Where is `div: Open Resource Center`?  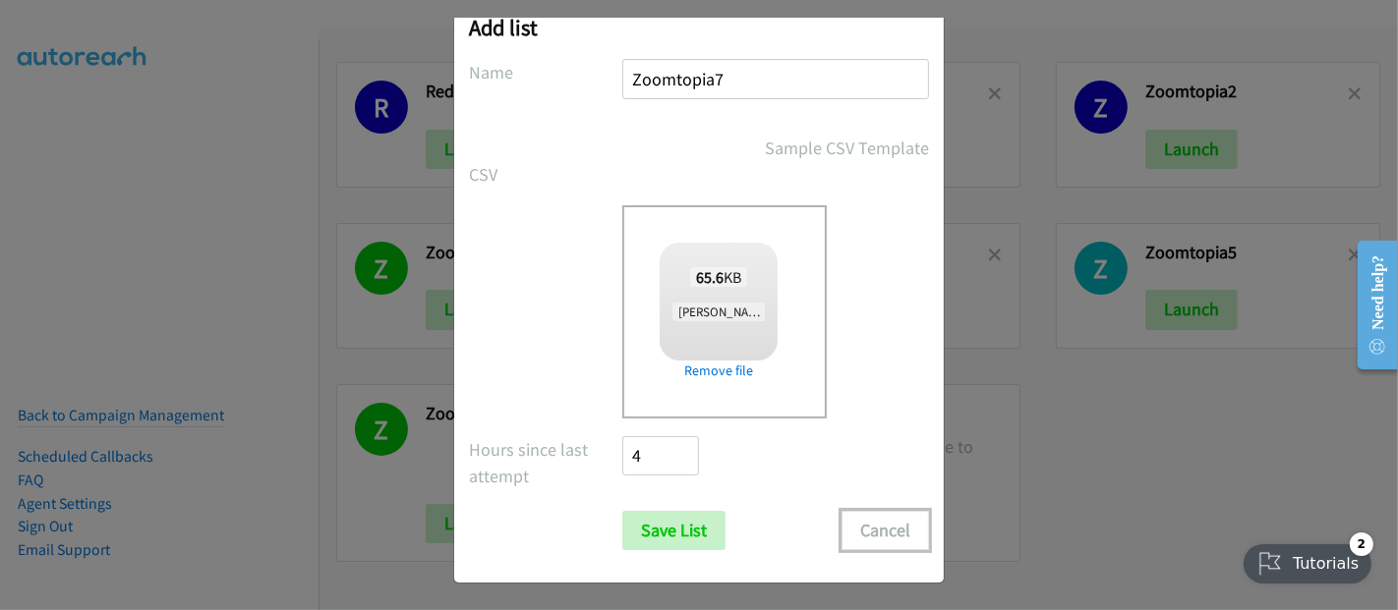 div: Open Resource Center is located at coordinates (35, 78).